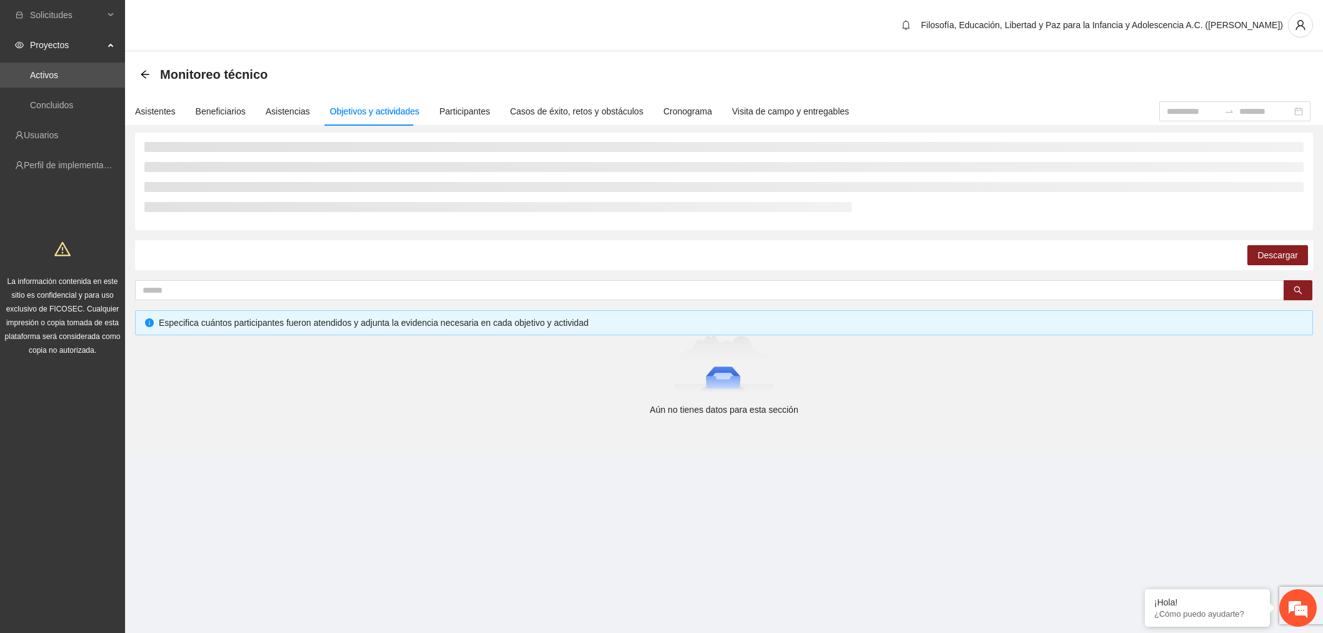 Image resolution: width=1323 pixels, height=633 pixels. I want to click on span: Monitoreo técnico, so click(214, 74).